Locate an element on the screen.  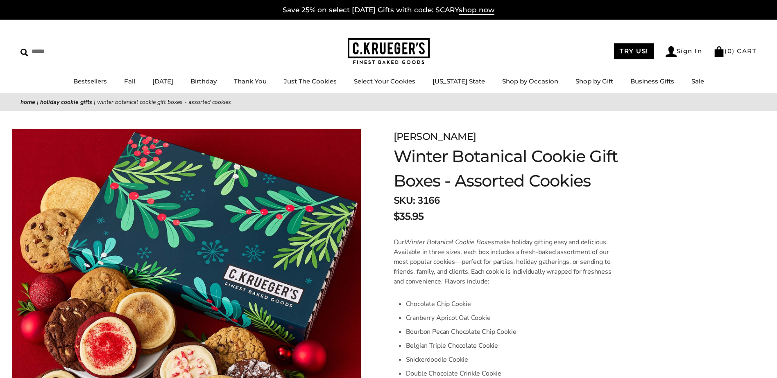
a: Thank You is located at coordinates (250, 81).